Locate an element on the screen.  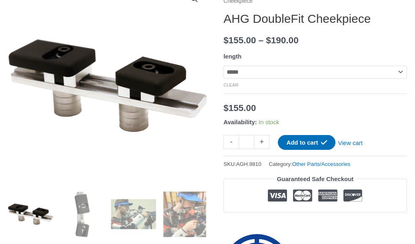
span: Availability: is located at coordinates (240, 122).